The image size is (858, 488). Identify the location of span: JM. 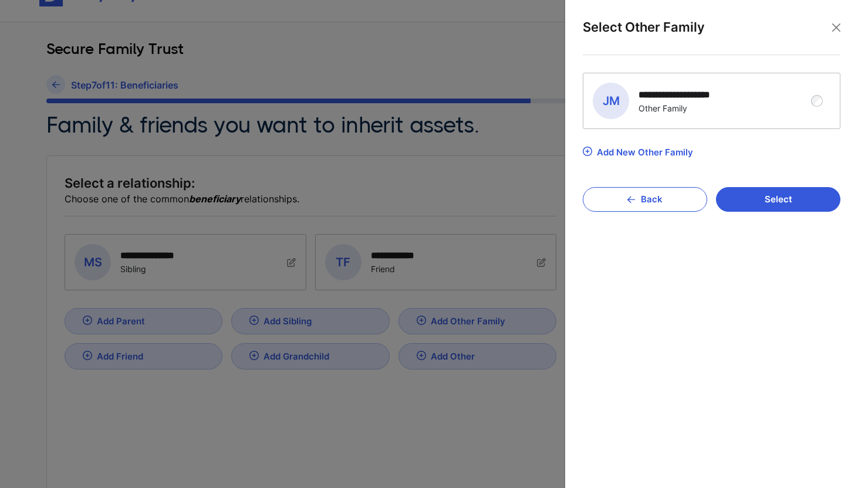
(611, 101).